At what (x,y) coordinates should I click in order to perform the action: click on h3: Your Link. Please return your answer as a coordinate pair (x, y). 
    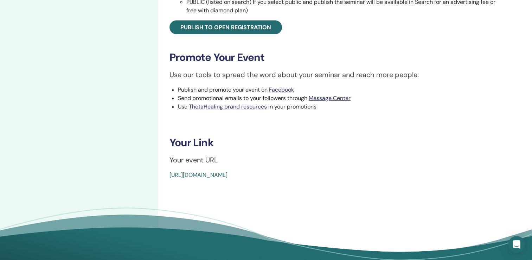
    Looking at the image, I should click on (336, 142).